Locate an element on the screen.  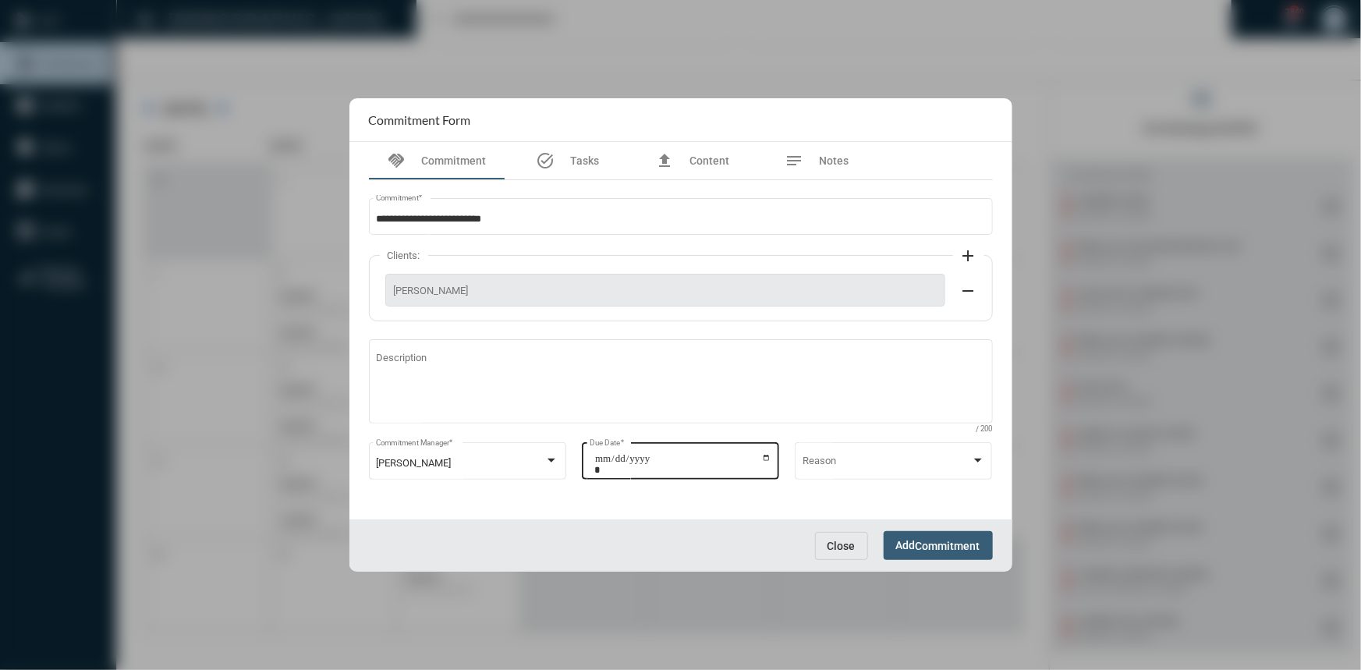
mat-icon: add is located at coordinates (969, 256).